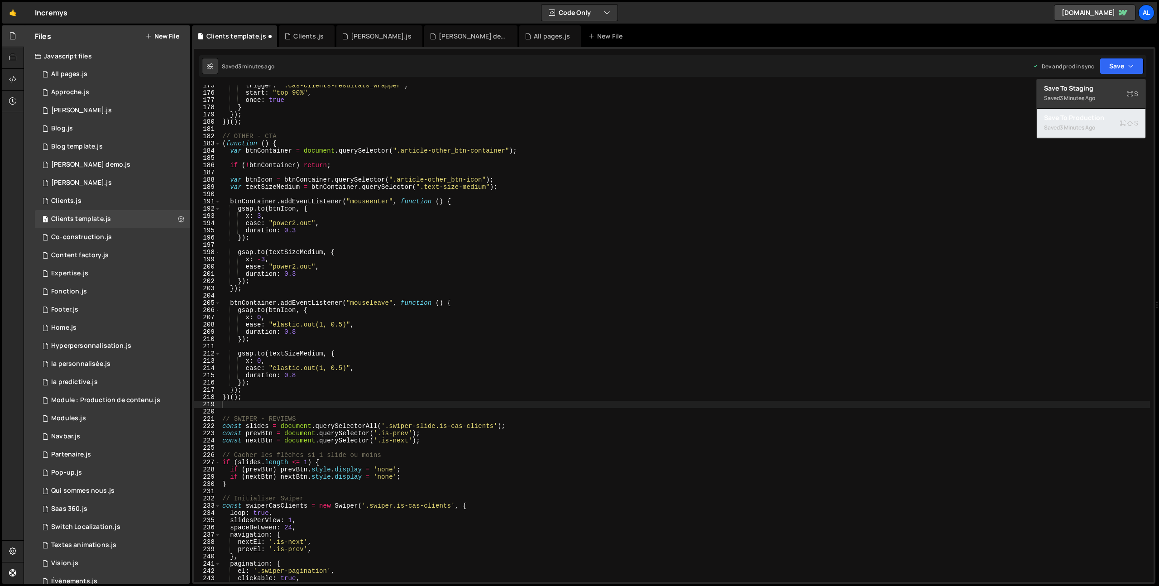 The image size is (1159, 586). What do you see at coordinates (207, 513) in the screenshot?
I see `div: 234` at bounding box center [207, 513].